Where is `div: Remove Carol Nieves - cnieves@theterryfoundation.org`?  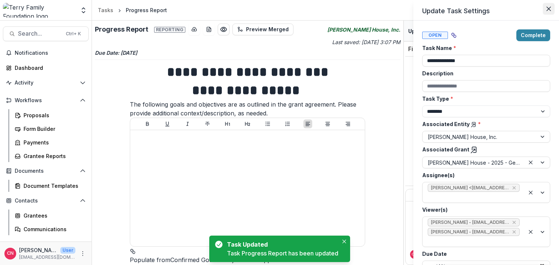
div: Remove Carol Nieves - cnieves@theterryfoundation.org is located at coordinates (514, 232).